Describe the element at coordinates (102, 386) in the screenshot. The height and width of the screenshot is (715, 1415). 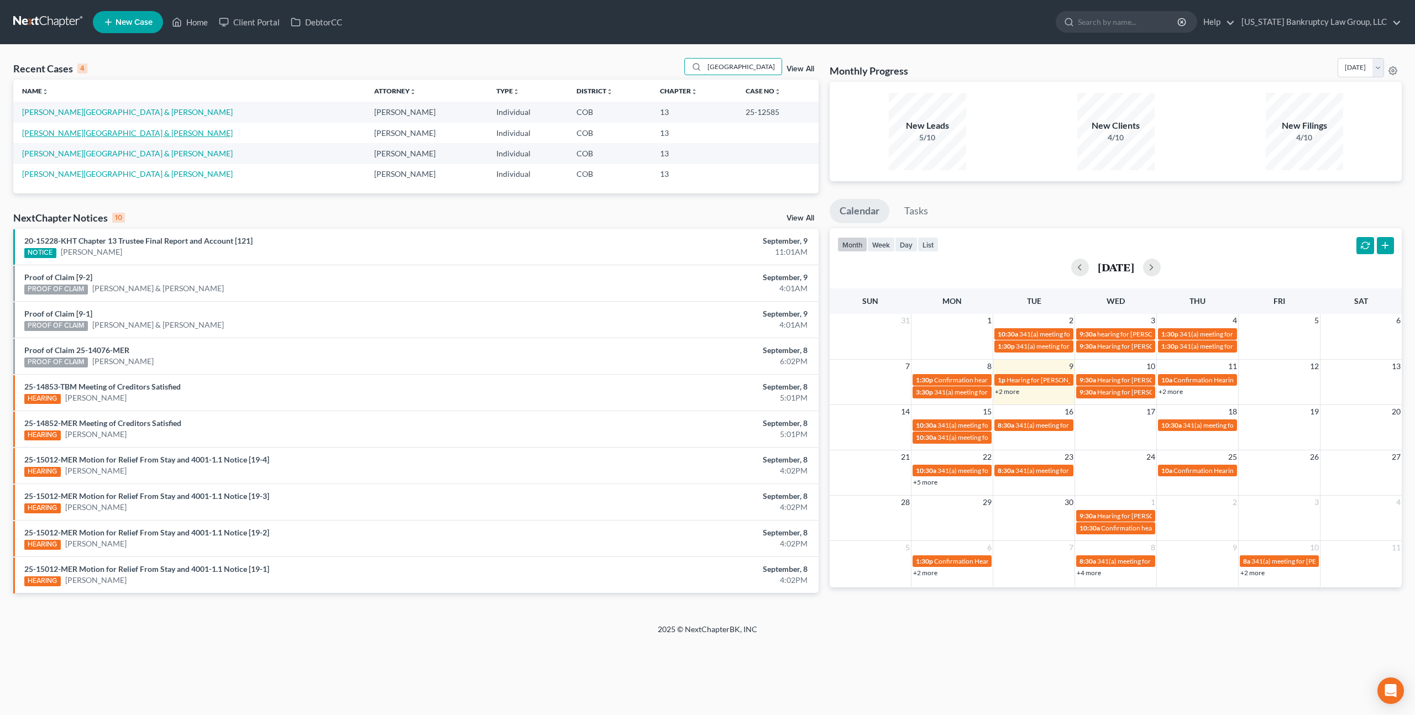
I see `a: 25-14853-TBM Meeting of Creditors Satisfied` at that location.